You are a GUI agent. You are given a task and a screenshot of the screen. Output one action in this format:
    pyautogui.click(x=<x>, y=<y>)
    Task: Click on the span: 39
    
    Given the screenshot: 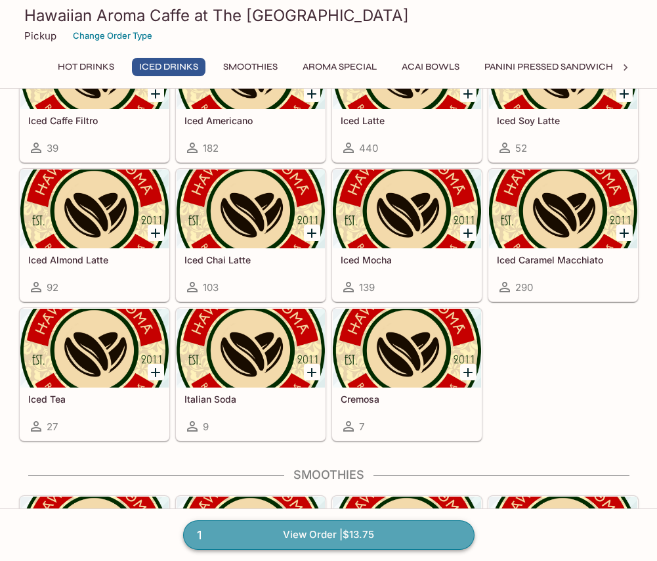 What is the action you would take?
    pyautogui.click(x=53, y=148)
    